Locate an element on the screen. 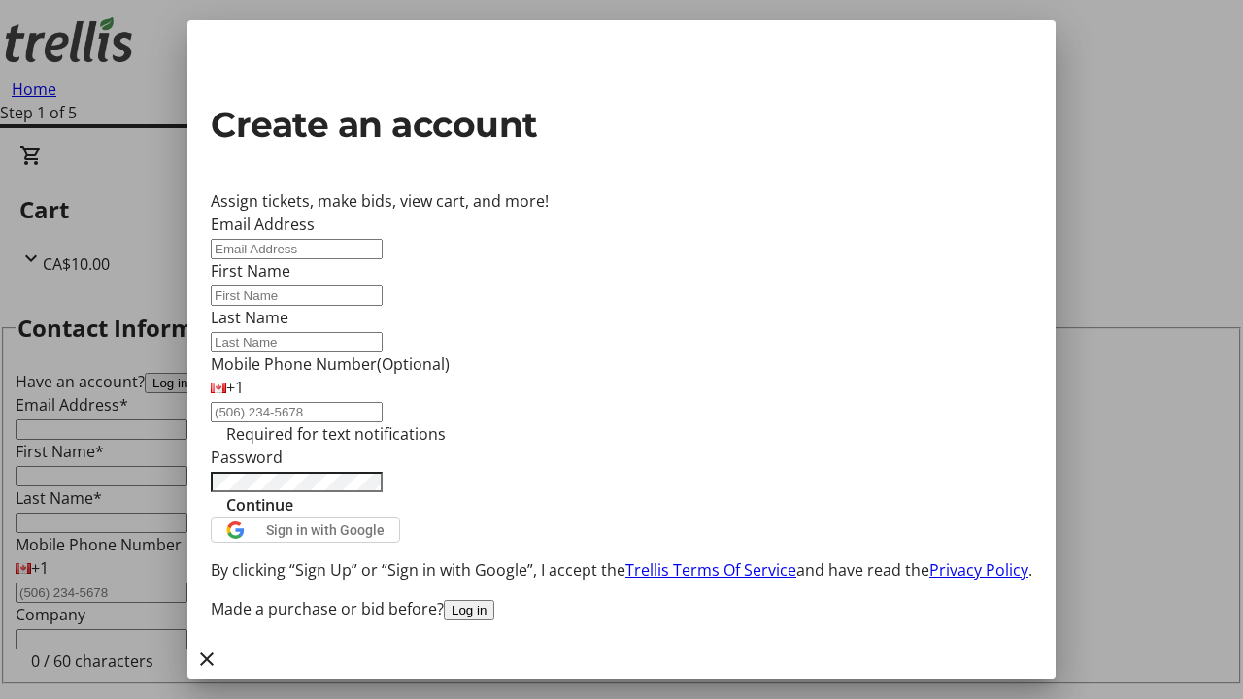 This screenshot has width=1243, height=699. button: Log in is located at coordinates (469, 610).